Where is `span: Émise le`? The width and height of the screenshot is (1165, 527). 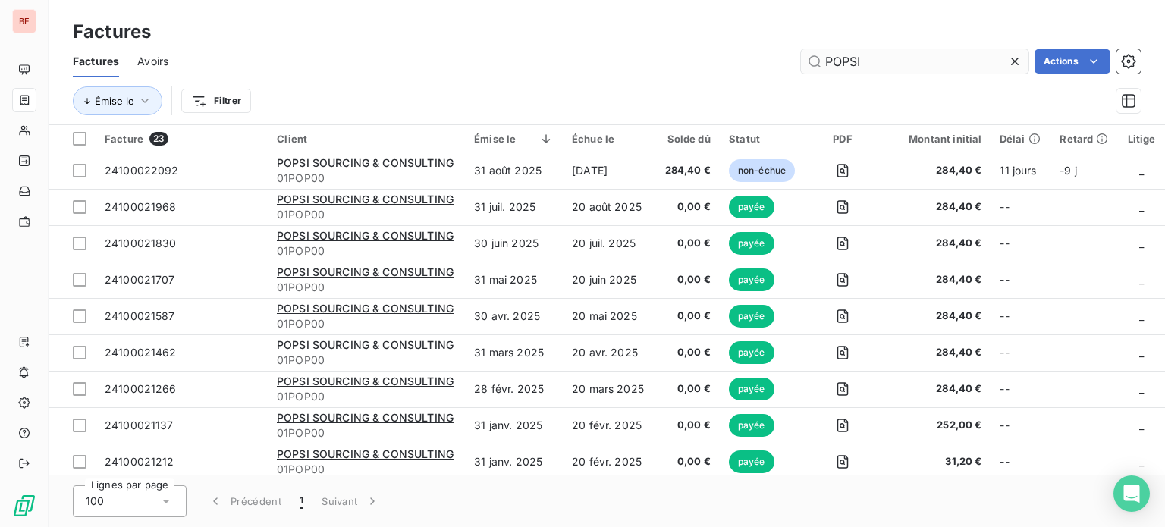
span: Émise le is located at coordinates (114, 101).